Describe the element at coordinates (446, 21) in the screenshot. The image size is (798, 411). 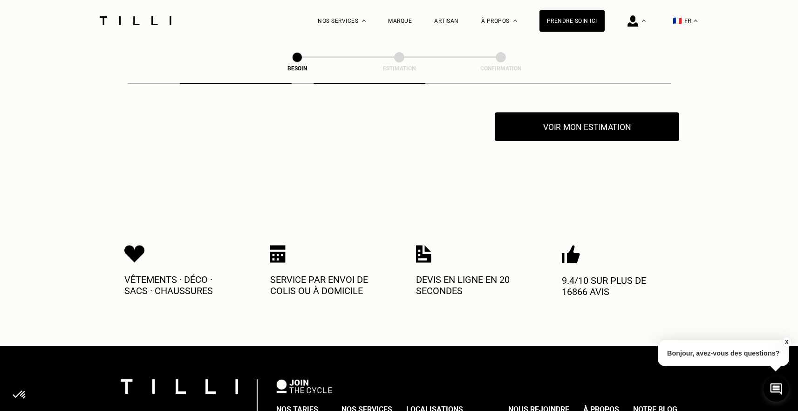
I see `div: Artisan` at that location.